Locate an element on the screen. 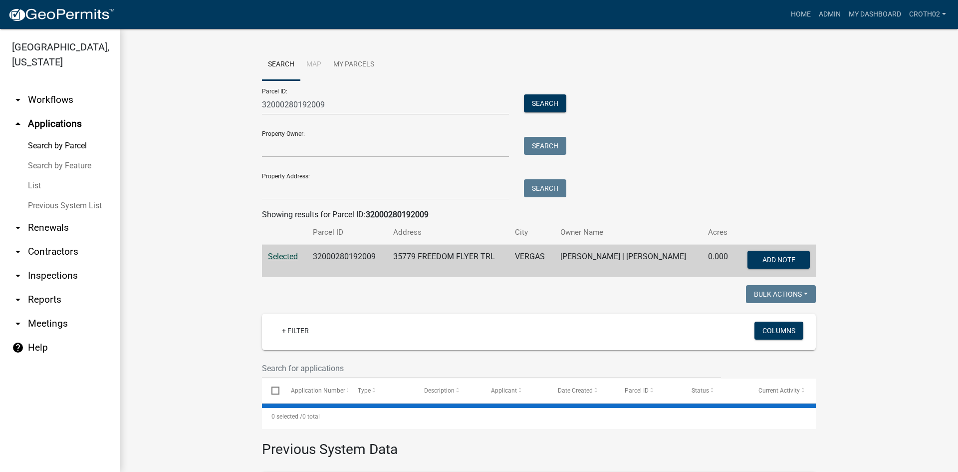 The width and height of the screenshot is (958, 472). button: Bulk Actions is located at coordinates (781, 294).